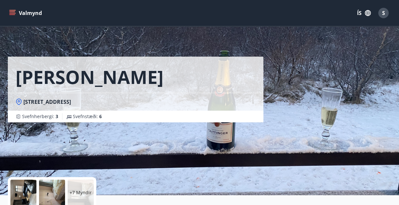 This screenshot has height=205, width=399. What do you see at coordinates (57, 116) in the screenshot?
I see `span: 3` at bounding box center [57, 116].